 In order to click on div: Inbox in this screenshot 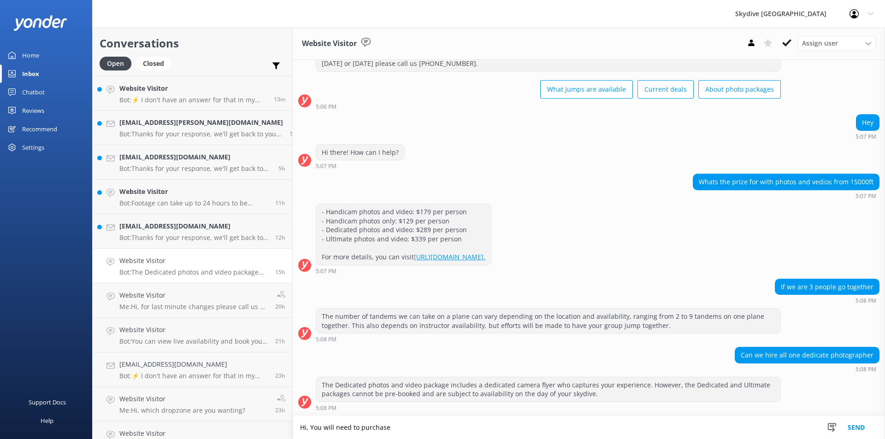, I will do `click(30, 74)`.